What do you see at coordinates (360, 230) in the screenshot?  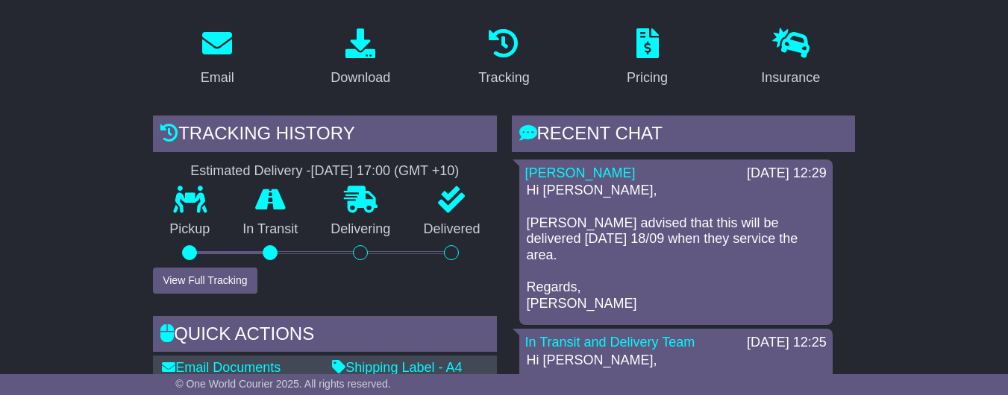 I see `p: Delivering` at bounding box center [360, 230].